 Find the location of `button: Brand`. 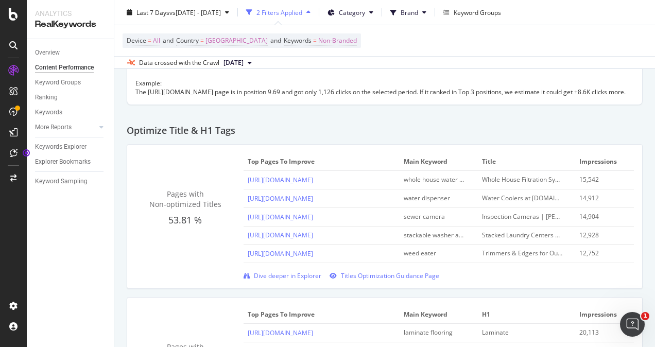

button: Brand is located at coordinates (408, 12).